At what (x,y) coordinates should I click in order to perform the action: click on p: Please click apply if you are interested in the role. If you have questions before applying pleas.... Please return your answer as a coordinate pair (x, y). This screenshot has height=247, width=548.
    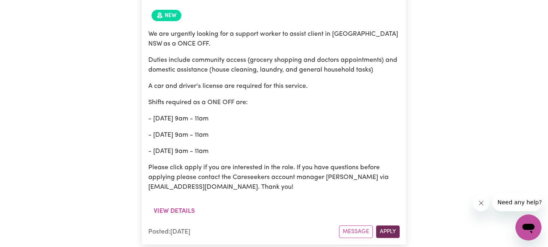
    Looking at the image, I should click on (274, 178).